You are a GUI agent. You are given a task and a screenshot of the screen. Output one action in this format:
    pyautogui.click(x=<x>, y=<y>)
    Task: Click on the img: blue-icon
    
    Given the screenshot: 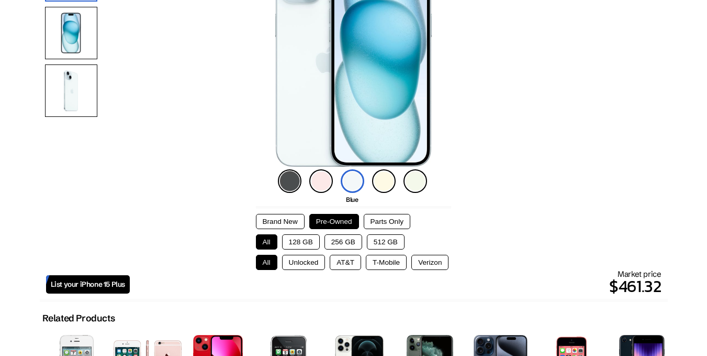 What is the action you would take?
    pyautogui.click(x=352, y=181)
    